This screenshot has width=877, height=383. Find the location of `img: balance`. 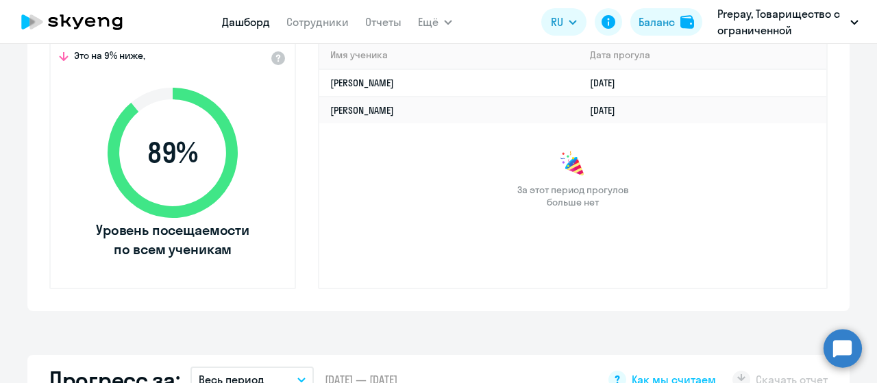

img: balance is located at coordinates (687, 22).